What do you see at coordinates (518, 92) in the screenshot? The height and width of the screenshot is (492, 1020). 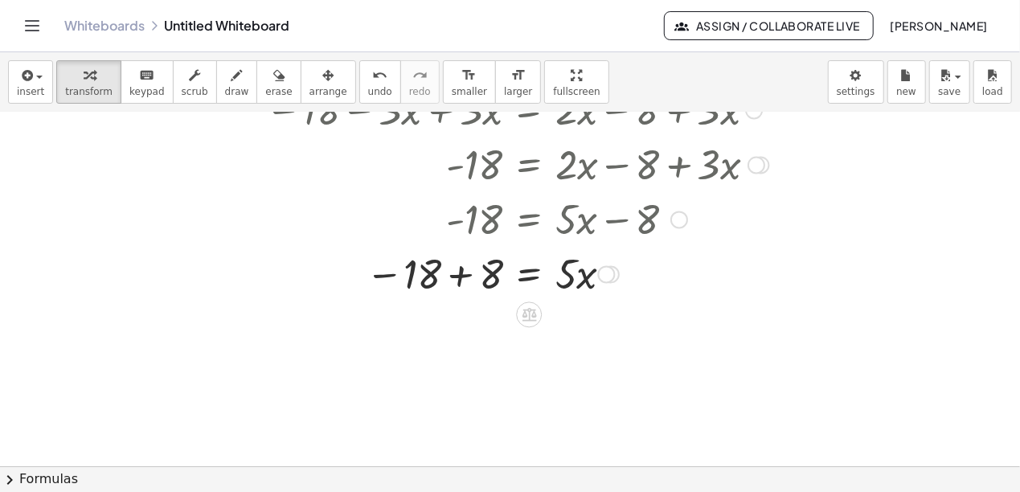 I see `span: larger` at bounding box center [518, 92].